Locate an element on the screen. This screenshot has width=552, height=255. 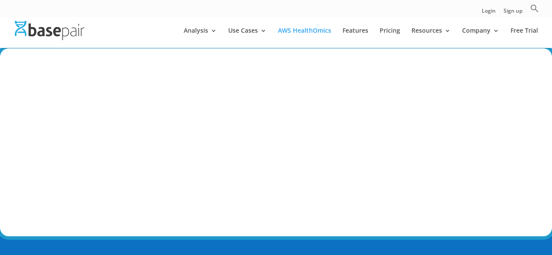
a: AWS HealthOmics is located at coordinates (305, 38).